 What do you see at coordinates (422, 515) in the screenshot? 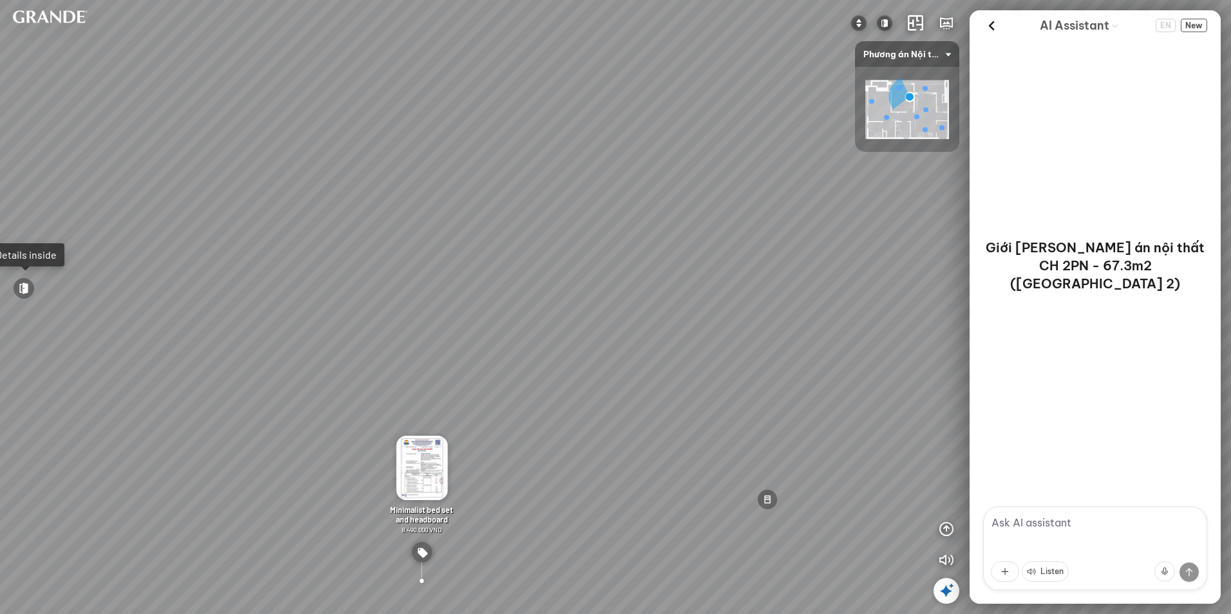
I see `span: Minimalist bed set and headboard` at bounding box center [422, 515].